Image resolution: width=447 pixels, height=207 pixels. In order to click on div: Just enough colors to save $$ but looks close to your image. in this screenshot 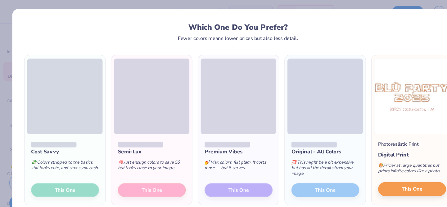, I will do `click(142, 156)`.